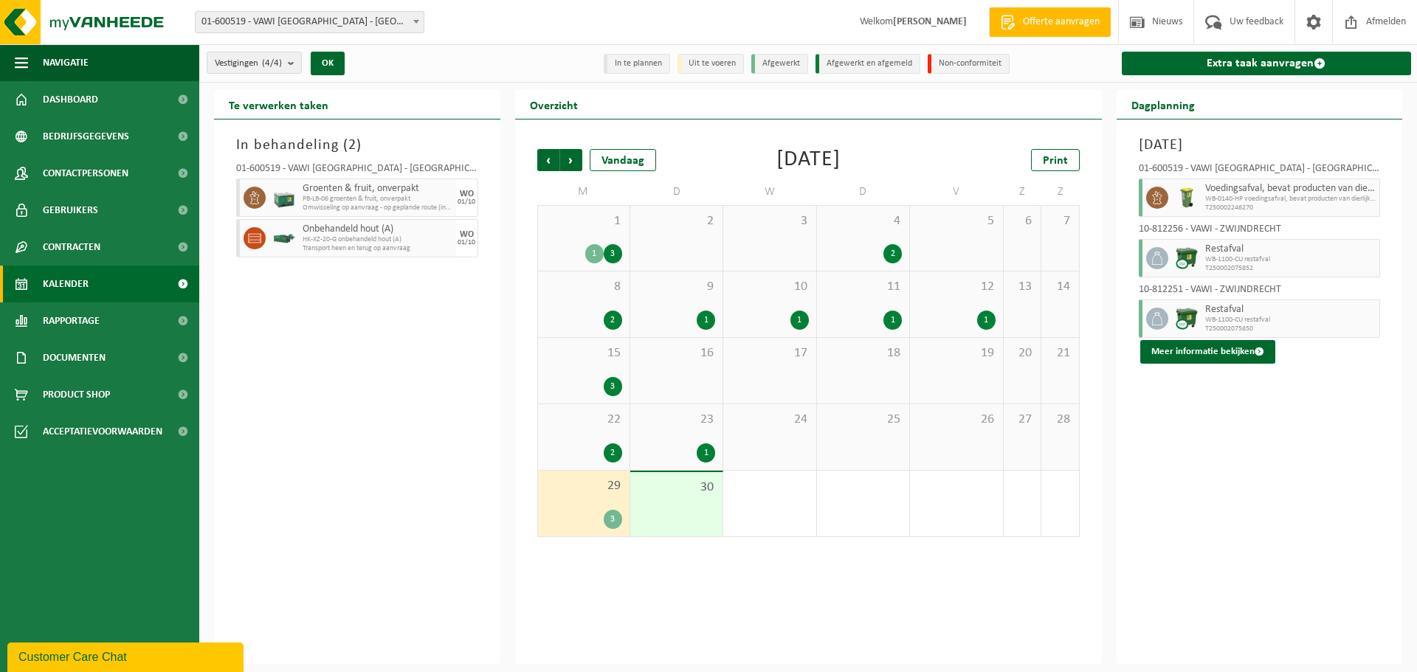  Describe the element at coordinates (868, 63) in the screenshot. I see `li: Afgewerkt en afgemeld` at that location.